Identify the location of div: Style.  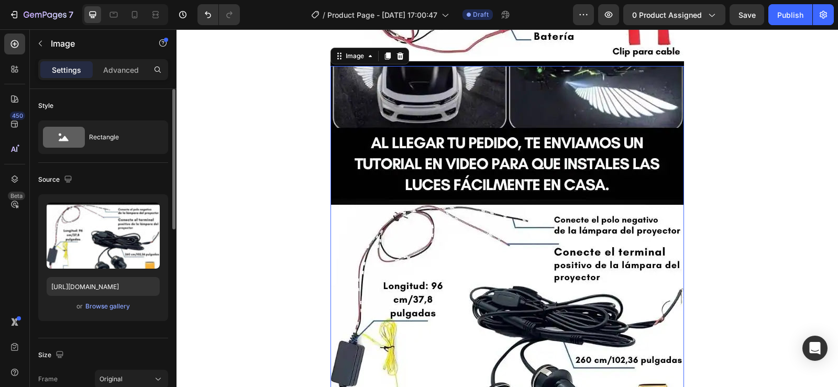
(46, 106).